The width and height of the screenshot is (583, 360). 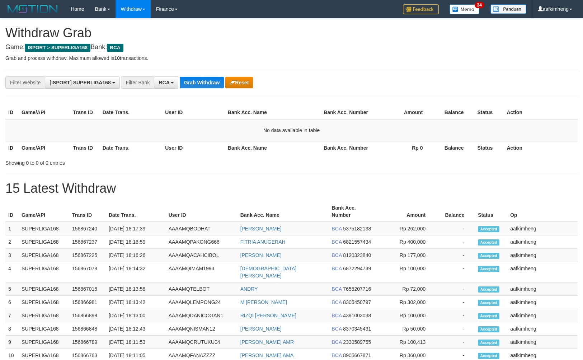 I want to click on td: 156867240, so click(x=87, y=228).